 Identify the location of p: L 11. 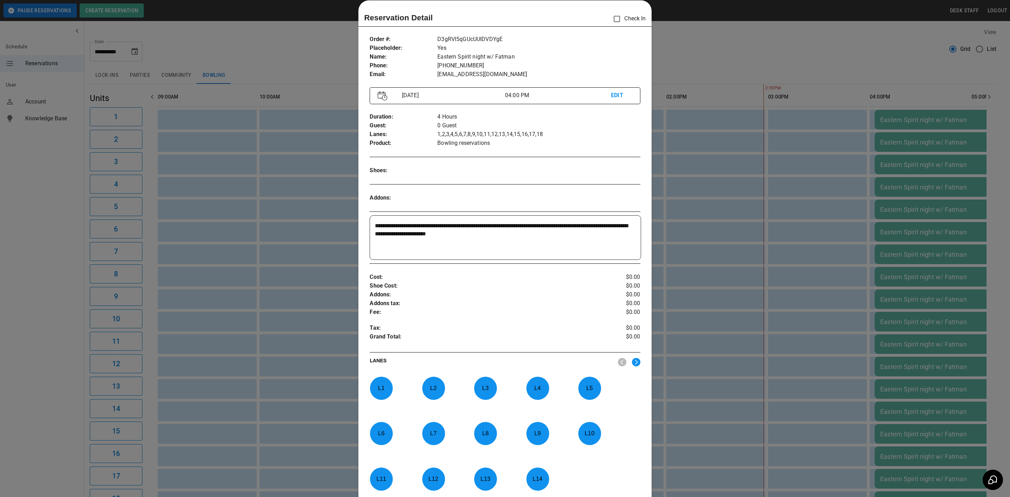
(381, 479).